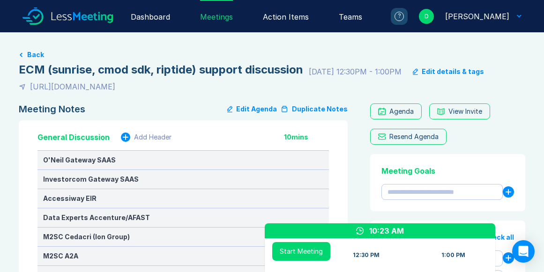 The height and width of the screenshot is (272, 544). I want to click on div: Data Experts Accenture/AFAST, so click(183, 218).